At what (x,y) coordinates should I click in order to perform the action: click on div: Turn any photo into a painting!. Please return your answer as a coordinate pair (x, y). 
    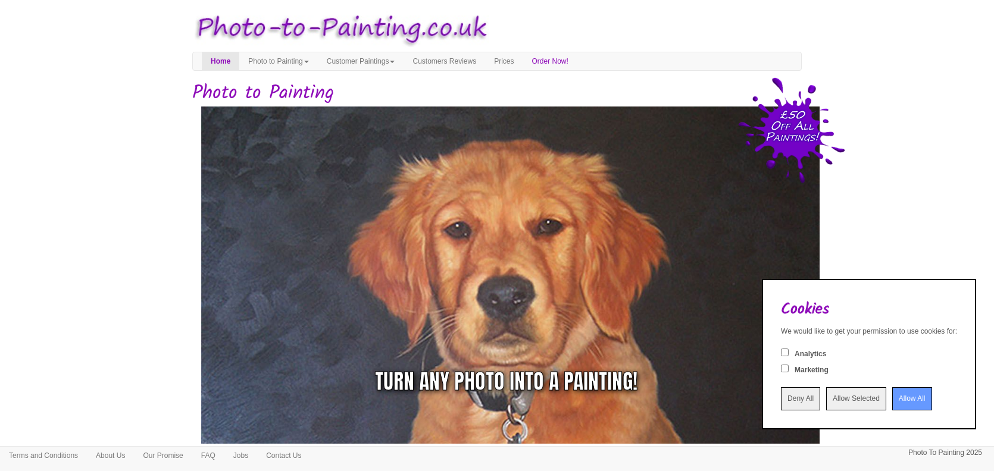
    Looking at the image, I should click on (506, 381).